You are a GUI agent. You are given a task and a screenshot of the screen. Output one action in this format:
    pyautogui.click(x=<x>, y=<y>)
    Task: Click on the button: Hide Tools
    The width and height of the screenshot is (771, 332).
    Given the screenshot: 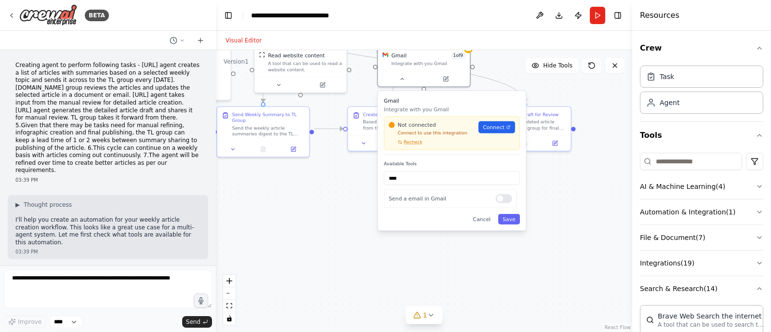 What is the action you would take?
    pyautogui.click(x=552, y=66)
    